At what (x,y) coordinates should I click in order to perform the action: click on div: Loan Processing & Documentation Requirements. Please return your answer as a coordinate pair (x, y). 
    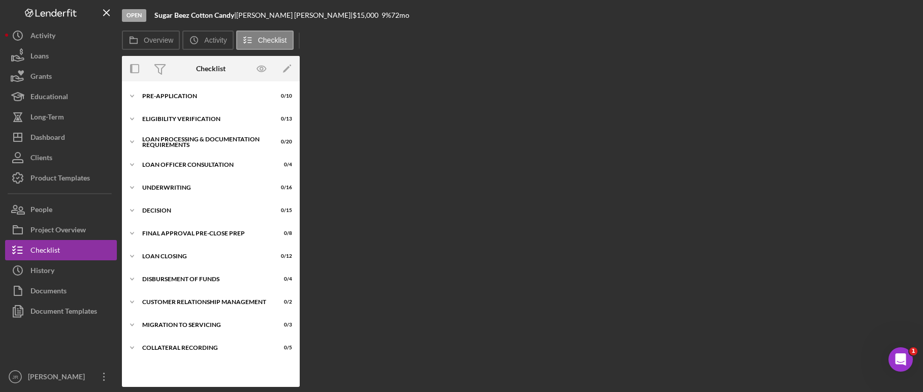
    Looking at the image, I should click on (204, 142).